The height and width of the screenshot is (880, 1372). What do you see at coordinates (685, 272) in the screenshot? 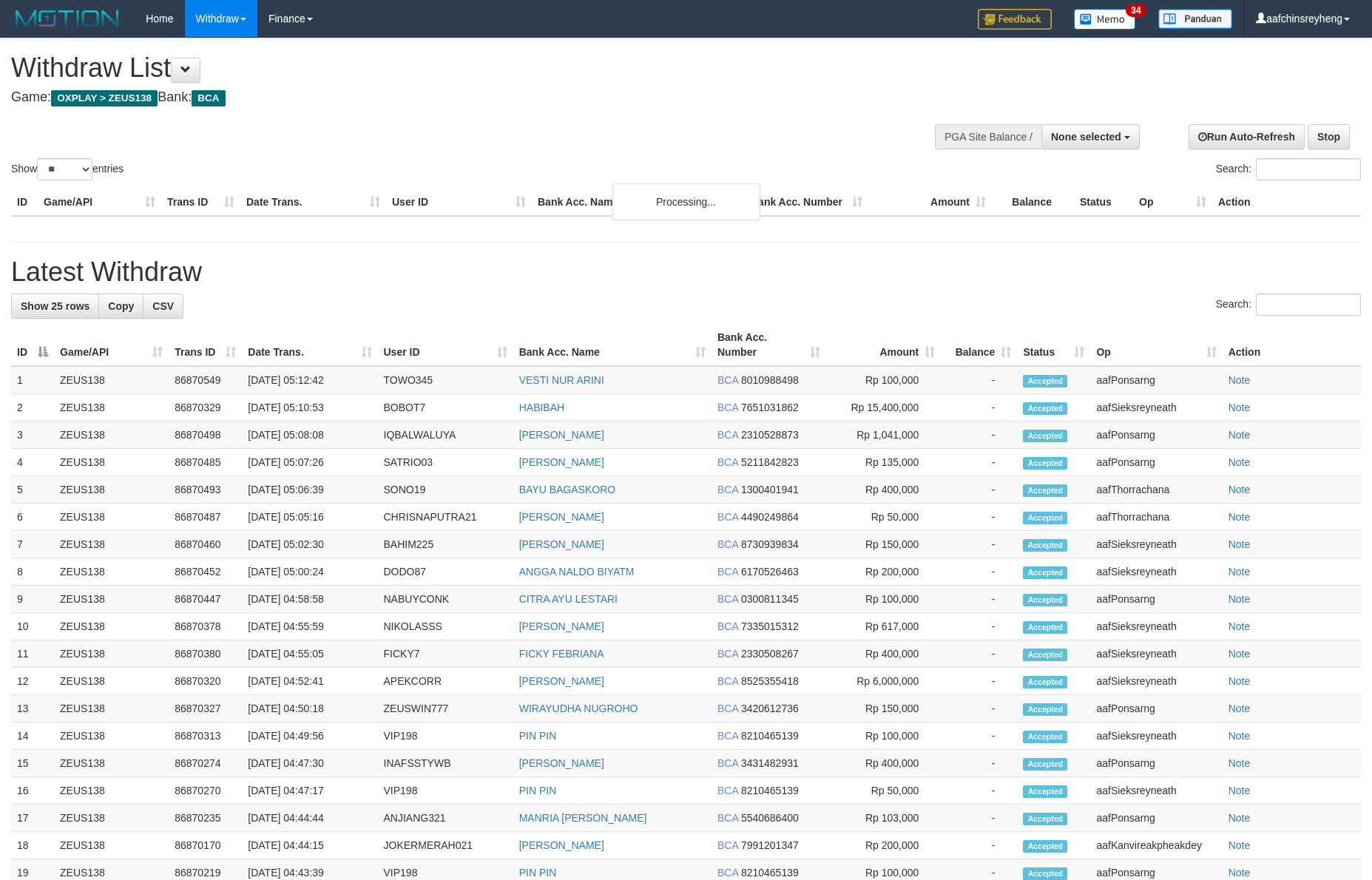
I see `h1: Latest Withdraw` at bounding box center [685, 272].